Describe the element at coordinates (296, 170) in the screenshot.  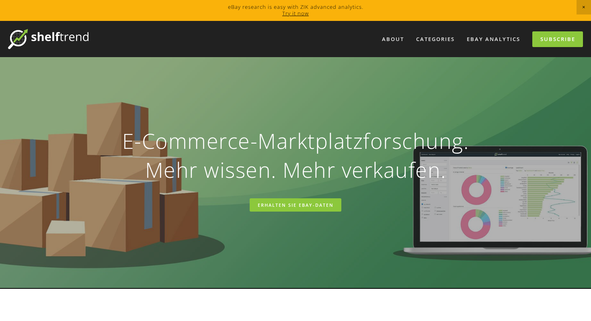
I see `p: Mehr wissen. Mehr verkaufen.` at that location.